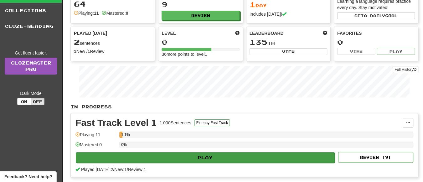  Describe the element at coordinates (96, 13) in the screenshot. I see `strong: 11` at that location.